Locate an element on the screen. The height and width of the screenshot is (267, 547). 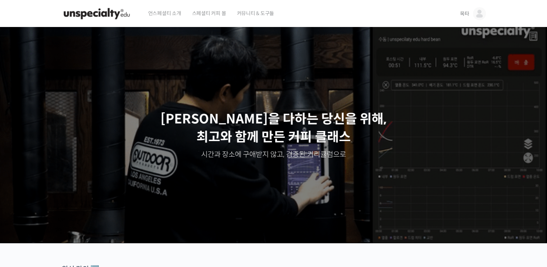
a: 대화 is located at coordinates (70, 216).